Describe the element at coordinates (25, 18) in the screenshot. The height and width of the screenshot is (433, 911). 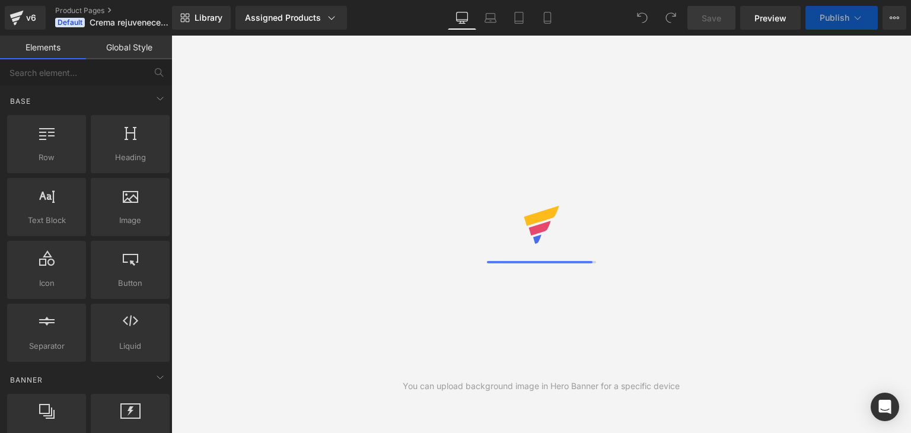
I see `a: v6` at that location.